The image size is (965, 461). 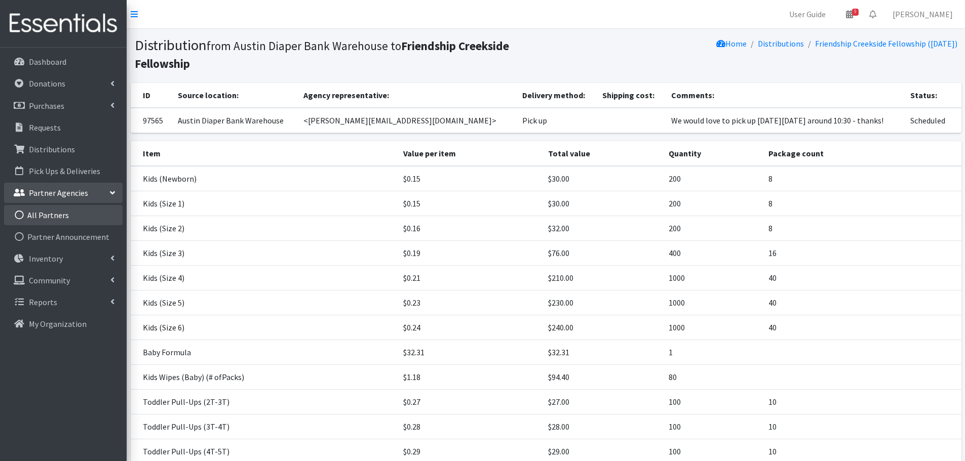 What do you see at coordinates (234, 121) in the screenshot?
I see `td: Austin Diaper Bank Warehouse` at bounding box center [234, 121].